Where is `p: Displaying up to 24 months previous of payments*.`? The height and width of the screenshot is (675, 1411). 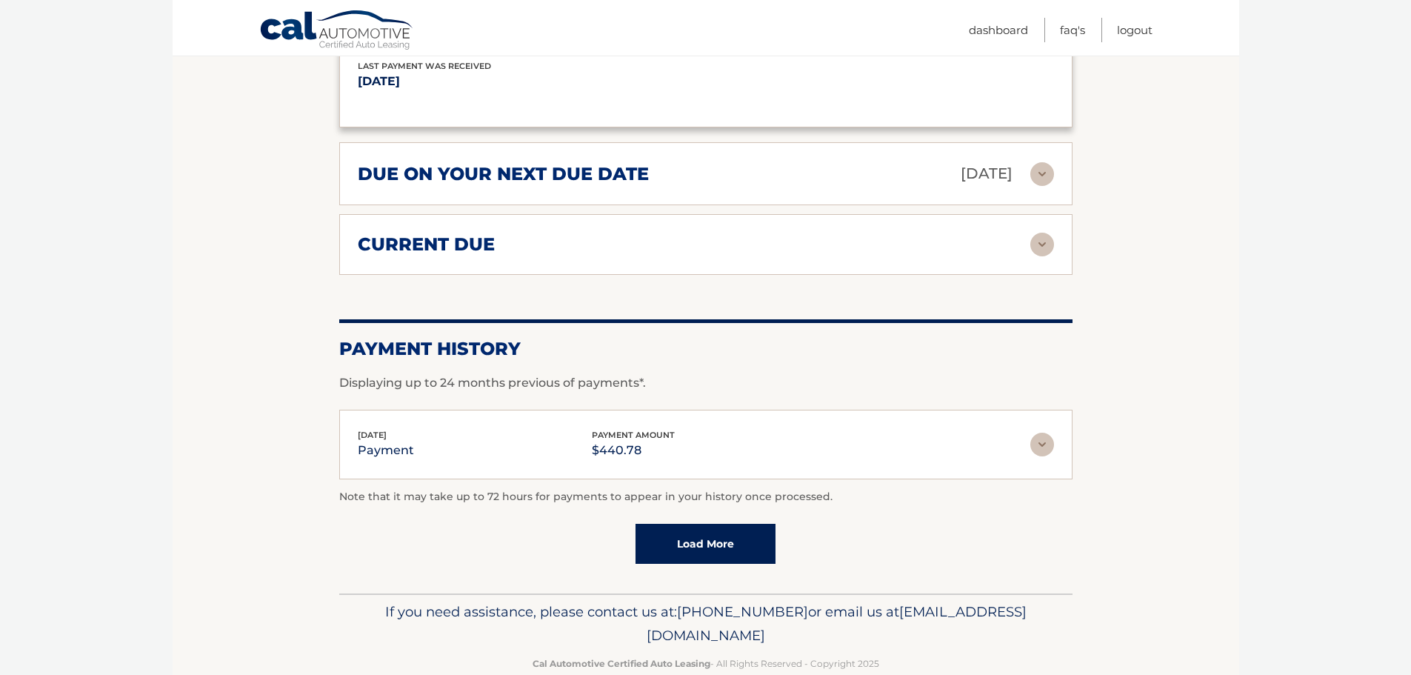
p: Displaying up to 24 months previous of payments*. is located at coordinates (706, 383).